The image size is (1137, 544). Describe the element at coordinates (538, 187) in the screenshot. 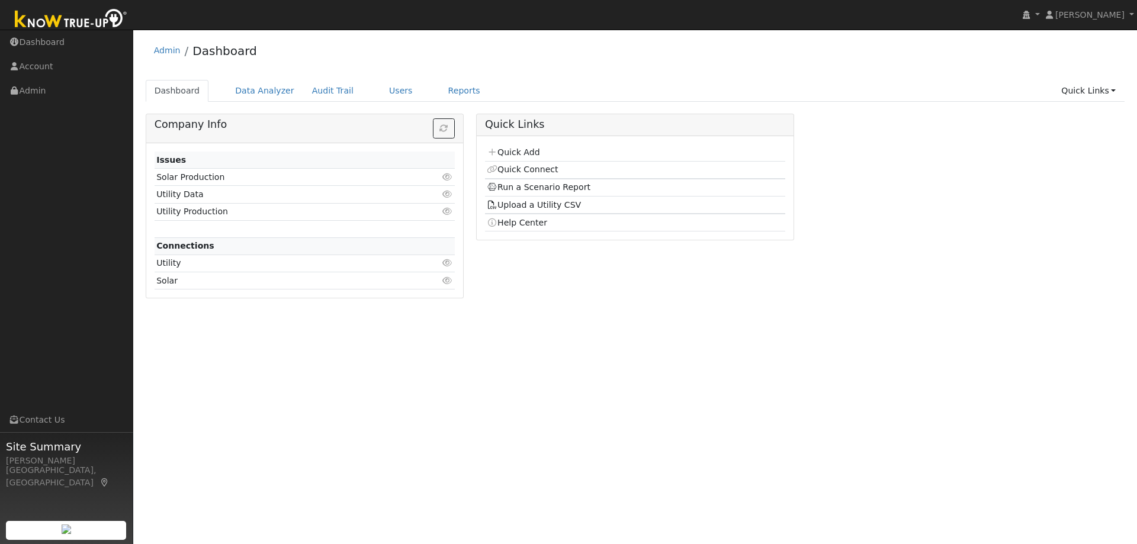

I see `a: Run a Scenario Report` at that location.